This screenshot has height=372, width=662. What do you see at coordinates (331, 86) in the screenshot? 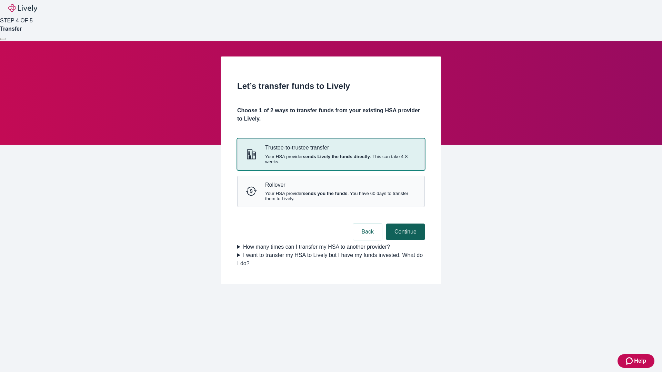
I see `h2: Let’s transfer funds to Lively` at bounding box center [331, 86].